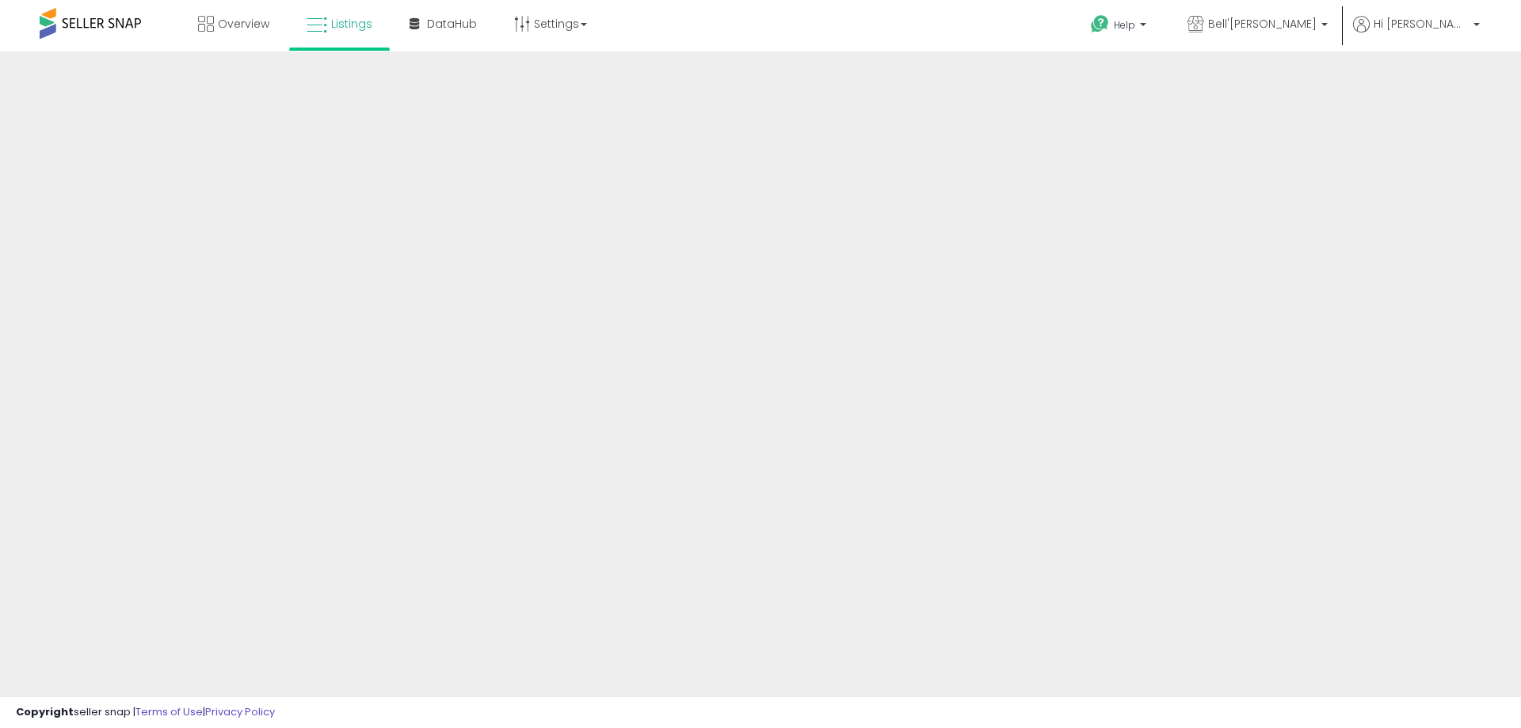  Describe the element at coordinates (1120, 27) in the screenshot. I see `a: Help` at that location.